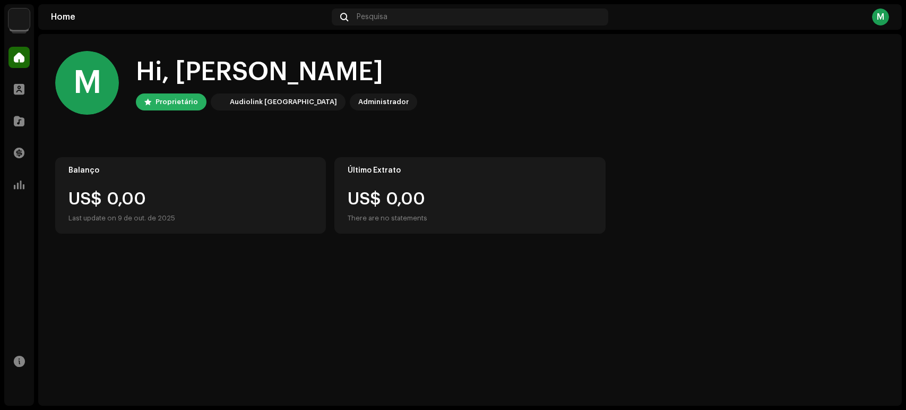 The height and width of the screenshot is (410, 906). What do you see at coordinates (191, 218) in the screenshot?
I see `div: Last update on 9 de out. de 2025` at bounding box center [191, 218].